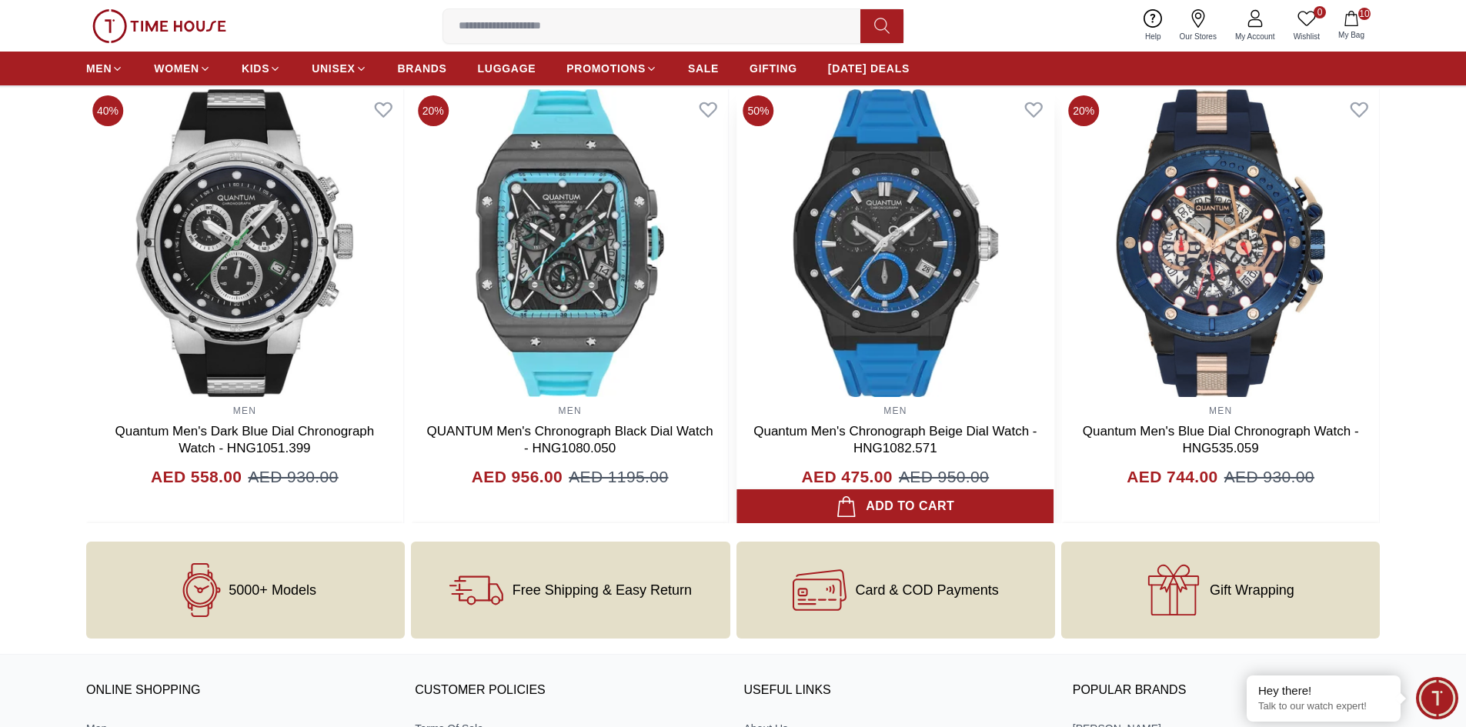 Image resolution: width=1466 pixels, height=727 pixels. Describe the element at coordinates (333, 69) in the screenshot. I see `span: UNISEX` at that location.